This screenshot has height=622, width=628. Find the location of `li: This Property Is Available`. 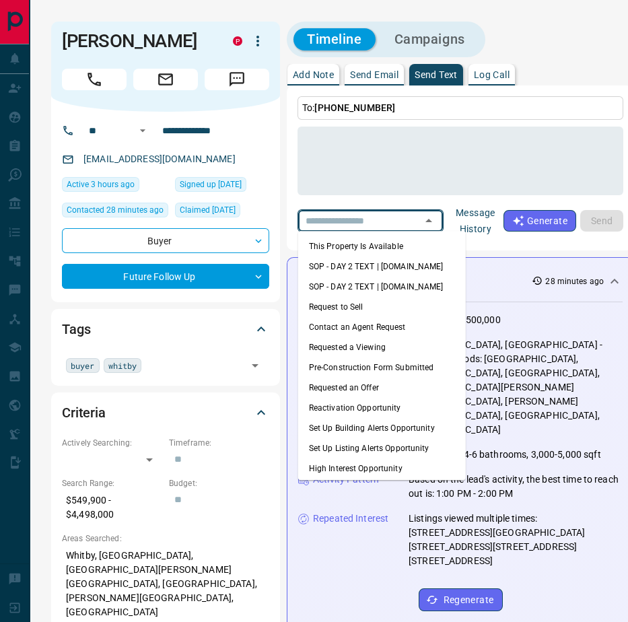

li: This Property Is Available is located at coordinates (382, 247).